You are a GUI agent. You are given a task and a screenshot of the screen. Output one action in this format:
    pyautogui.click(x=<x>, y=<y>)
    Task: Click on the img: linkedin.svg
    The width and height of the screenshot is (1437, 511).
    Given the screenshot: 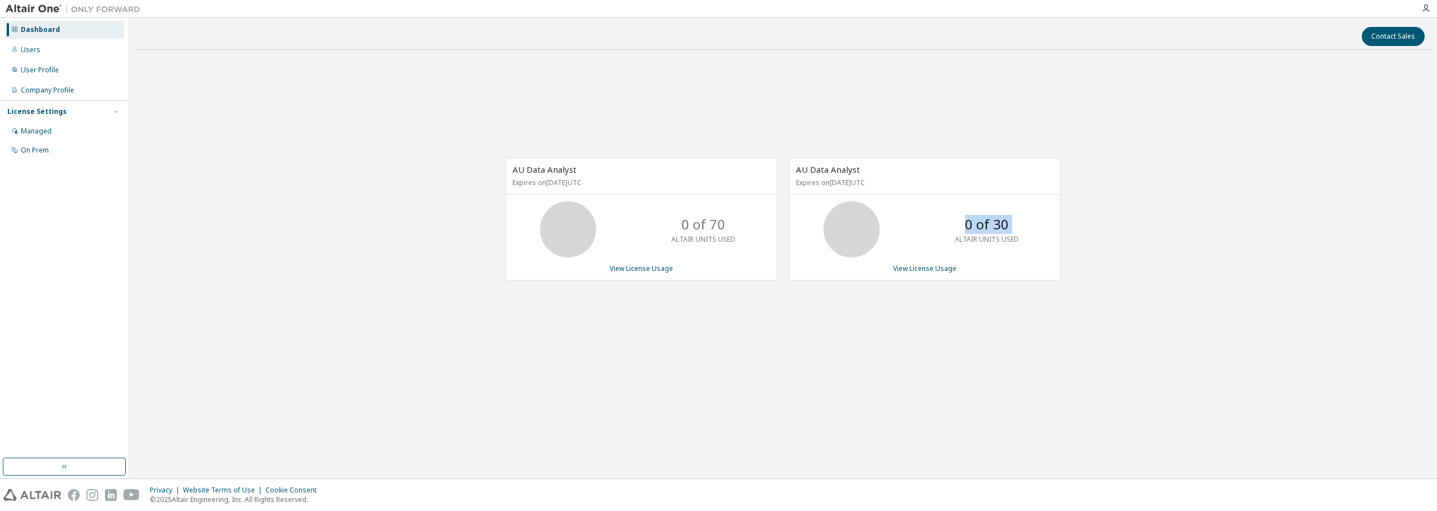 What is the action you would take?
    pyautogui.click(x=111, y=495)
    